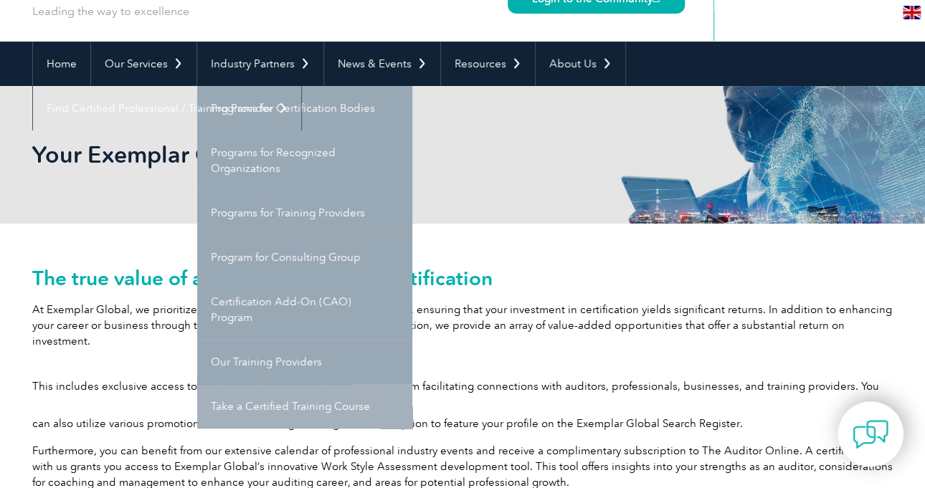 This screenshot has height=488, width=925. Describe the element at coordinates (305, 407) in the screenshot. I see `a: Take a Certified Training Course` at that location.